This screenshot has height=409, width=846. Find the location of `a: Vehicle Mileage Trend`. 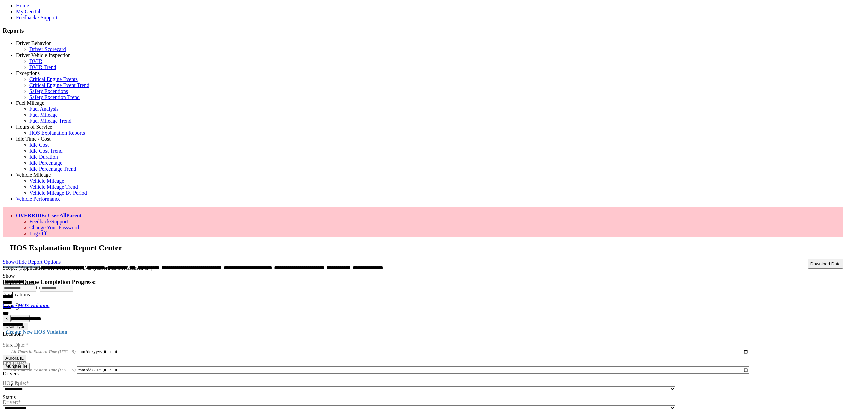

a: Vehicle Mileage Trend is located at coordinates (54, 187).